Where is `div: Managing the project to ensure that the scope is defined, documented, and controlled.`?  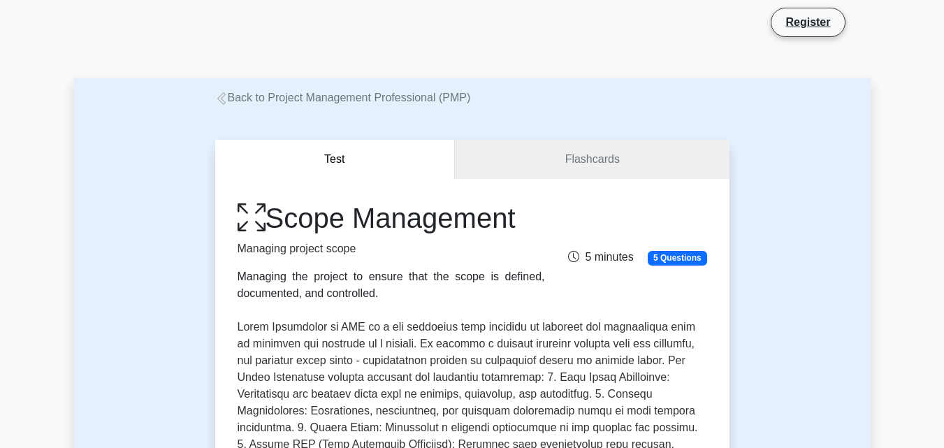 div: Managing the project to ensure that the scope is defined, documented, and controlled. is located at coordinates (391, 285).